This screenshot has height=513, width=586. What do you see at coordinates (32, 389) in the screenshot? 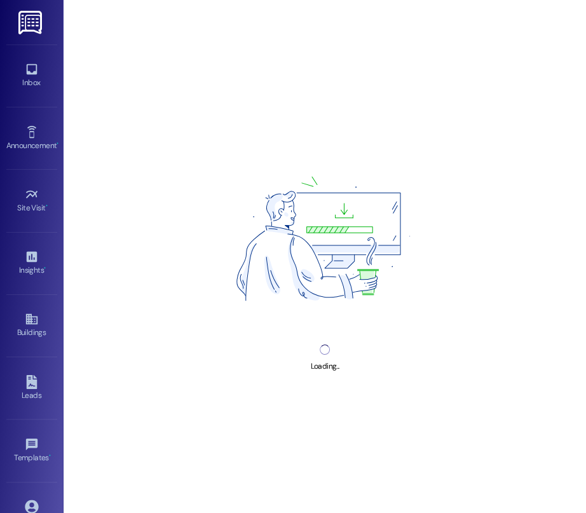
I see `a: Leads` at bounding box center [32, 389].